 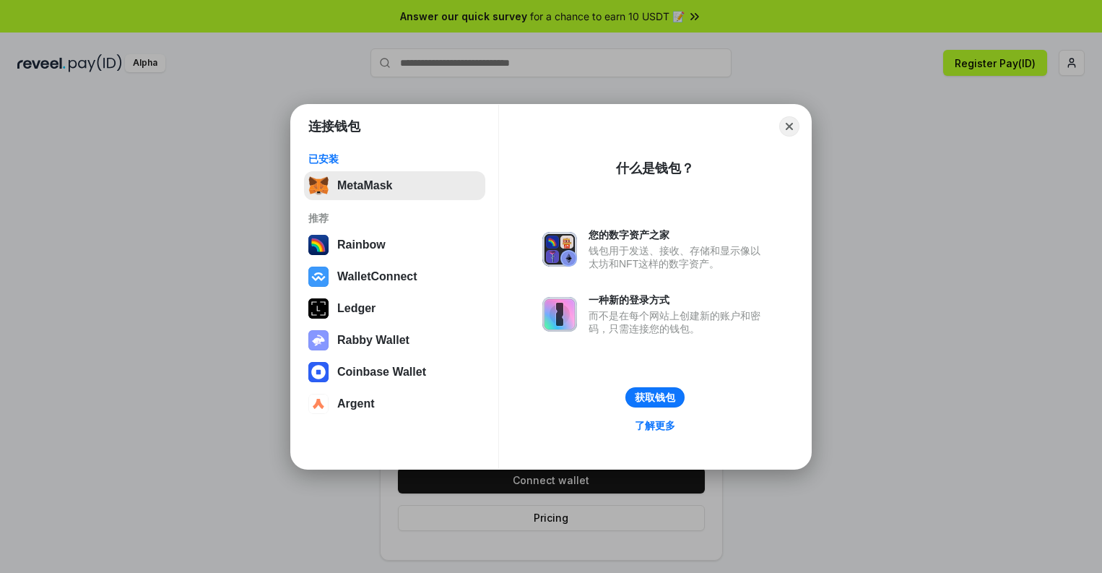 I want to click on img: svg+xml,%3Csvg%20width%3D%22120%22%20height%3D%22120%22%20viewBox%3D%220%200%20120%20120%22%20fil..., so click(x=318, y=245).